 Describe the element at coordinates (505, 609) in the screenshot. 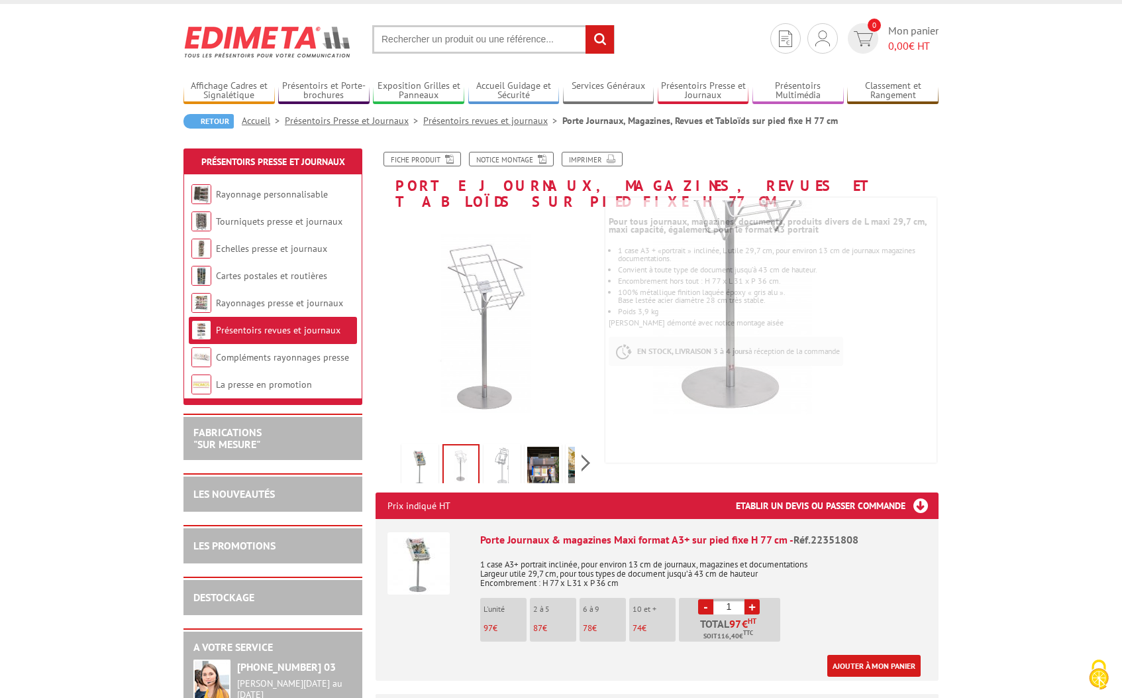

I see `p: L'unité` at that location.